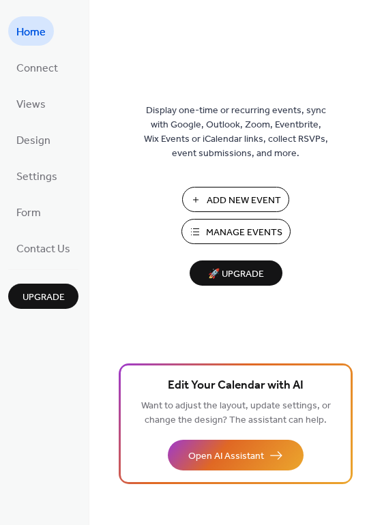  Describe the element at coordinates (33, 139) in the screenshot. I see `a: Design` at that location.